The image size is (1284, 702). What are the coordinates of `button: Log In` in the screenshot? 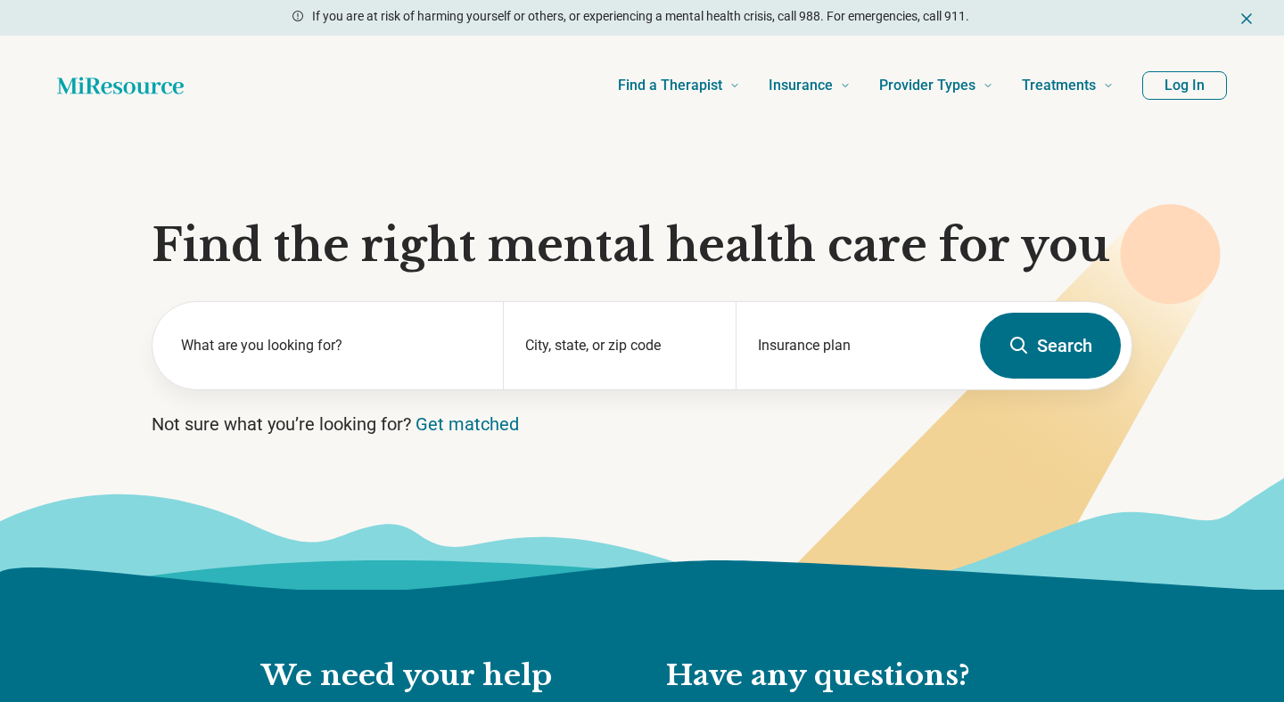 It's located at (1184, 86).